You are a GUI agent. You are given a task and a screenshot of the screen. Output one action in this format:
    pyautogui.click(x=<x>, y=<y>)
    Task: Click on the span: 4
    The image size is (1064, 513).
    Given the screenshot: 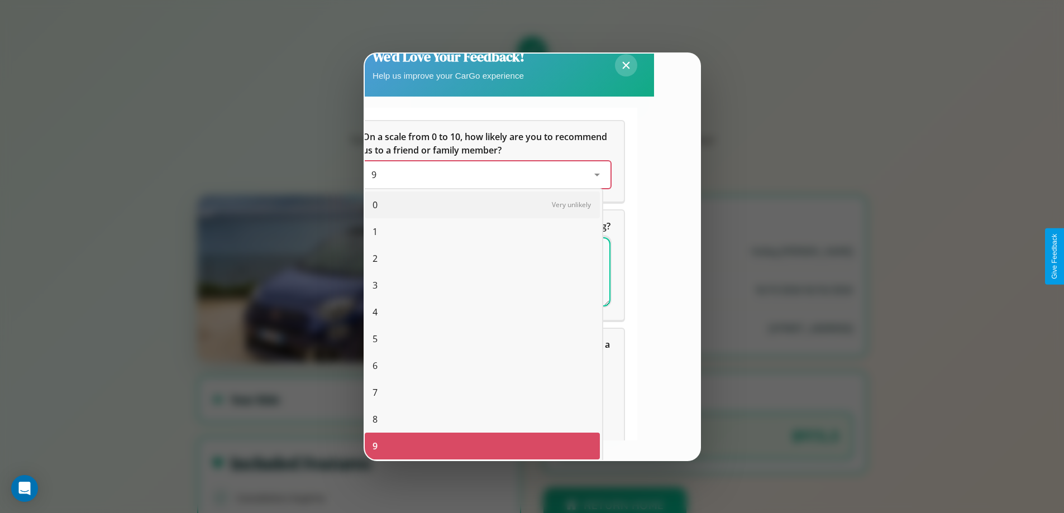 What is the action you would take?
    pyautogui.click(x=375, y=312)
    